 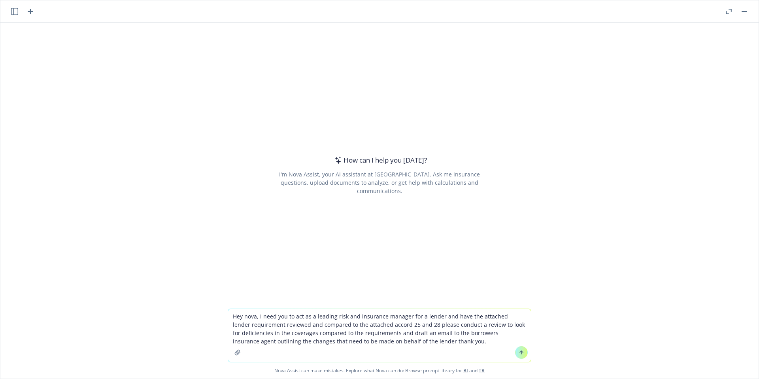 What do you see at coordinates (380, 370) in the screenshot?
I see `span: Nova Assist can make mistakes. Explore what Nova can do: Browse prompt library for and` at bounding box center [380, 370].